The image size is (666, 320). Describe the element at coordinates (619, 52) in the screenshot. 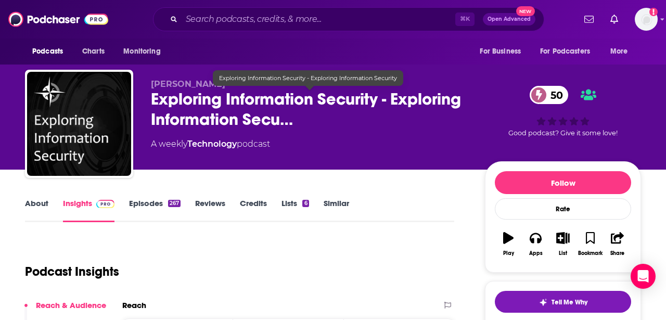

I see `span: More` at that location.